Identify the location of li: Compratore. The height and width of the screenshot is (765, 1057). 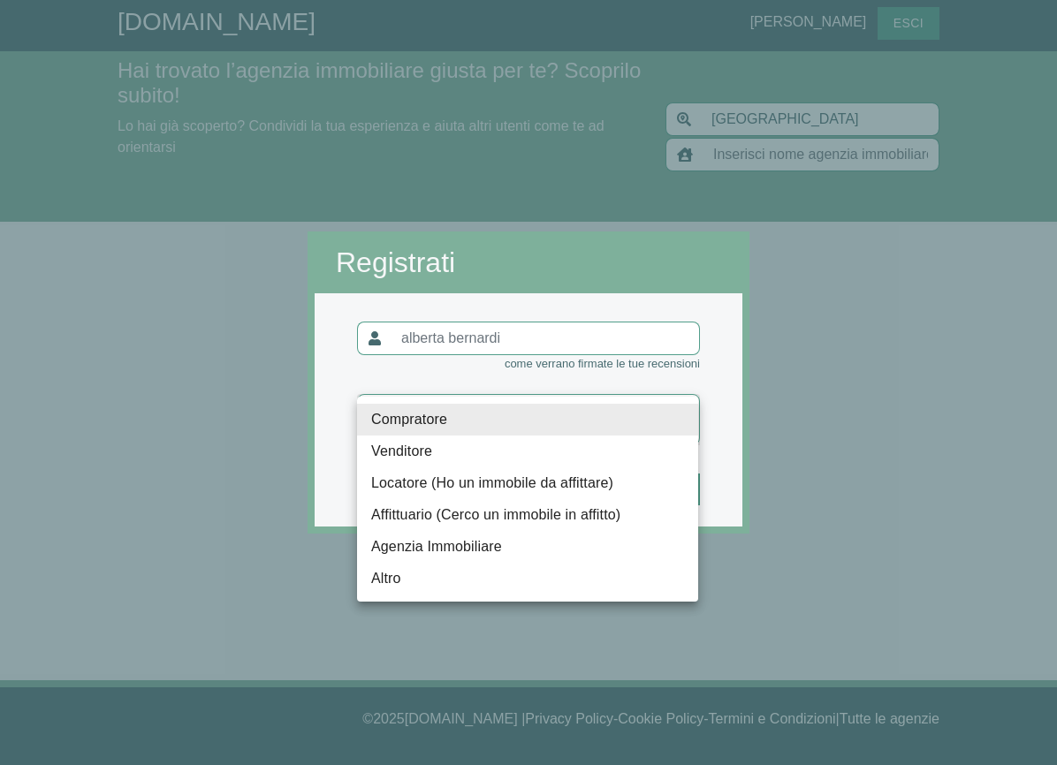
(527, 420).